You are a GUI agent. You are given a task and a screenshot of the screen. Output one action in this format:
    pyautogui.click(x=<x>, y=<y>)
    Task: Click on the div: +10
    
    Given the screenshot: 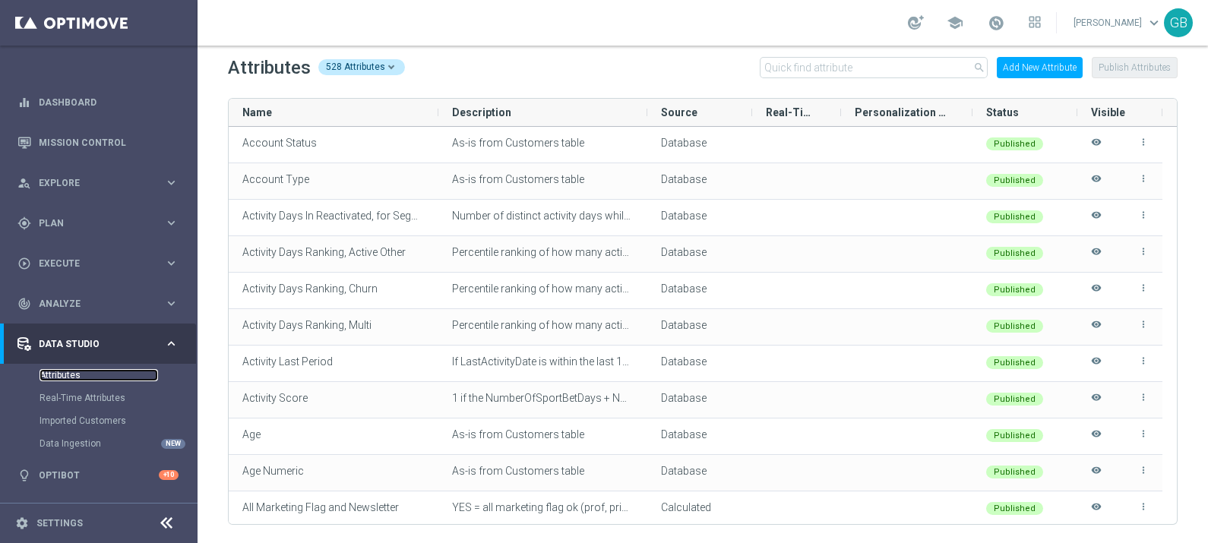 What is the action you would take?
    pyautogui.click(x=169, y=475)
    